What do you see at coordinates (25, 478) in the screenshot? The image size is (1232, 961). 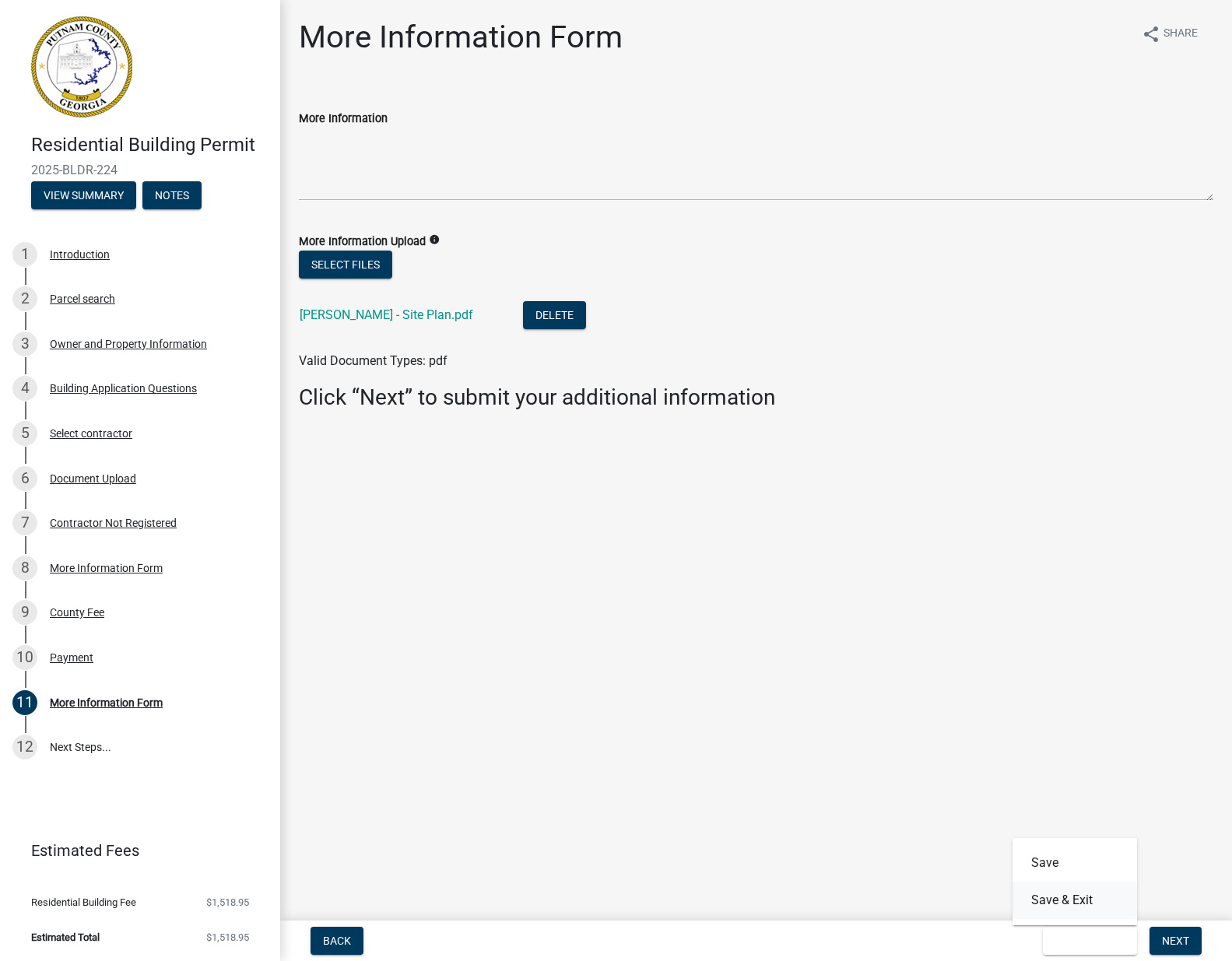 I see `div: 6` at bounding box center [25, 478].